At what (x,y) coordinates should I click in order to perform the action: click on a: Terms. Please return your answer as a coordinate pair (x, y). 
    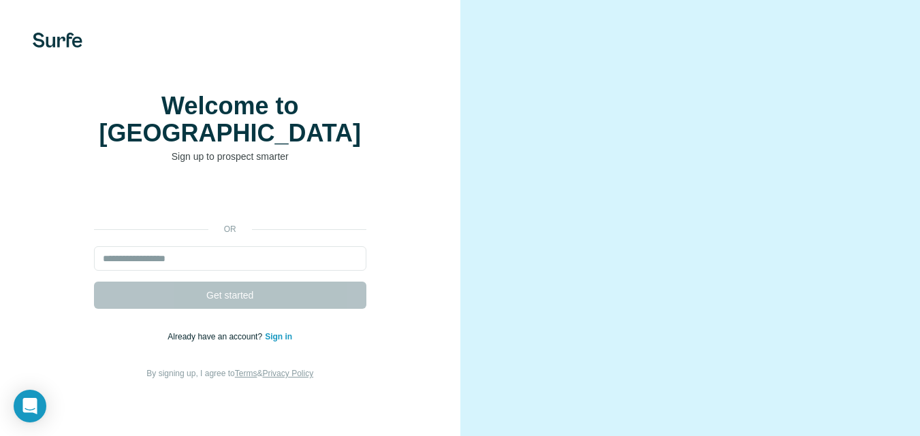
    Looking at the image, I should click on (246, 374).